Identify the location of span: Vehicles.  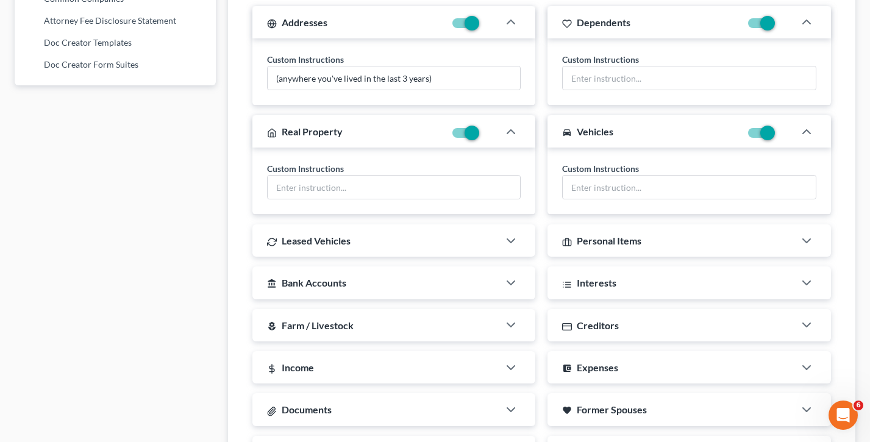
(595, 131).